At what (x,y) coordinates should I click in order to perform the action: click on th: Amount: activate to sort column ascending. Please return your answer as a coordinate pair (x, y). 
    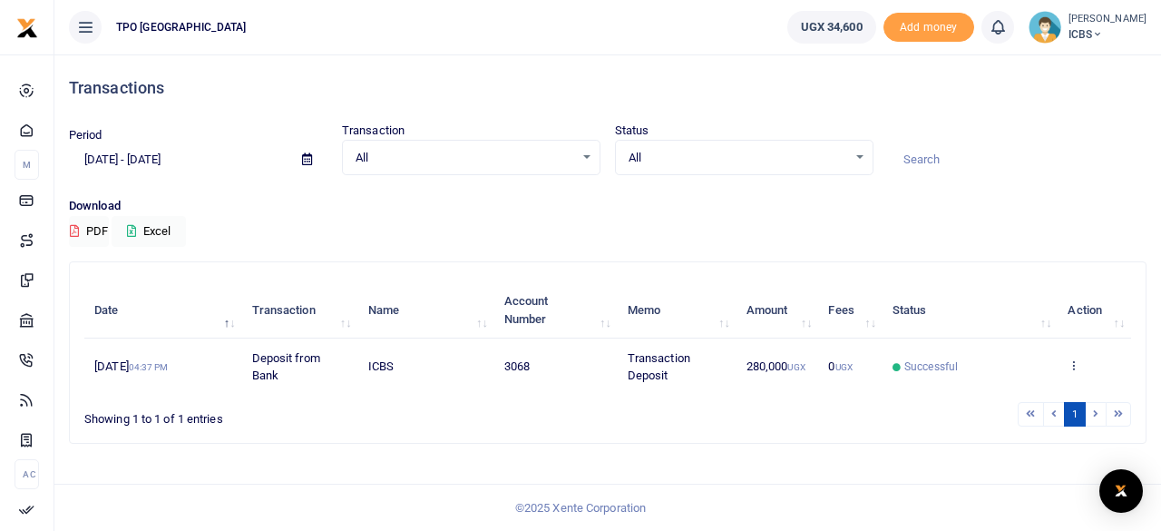
    Looking at the image, I should click on (778, 310).